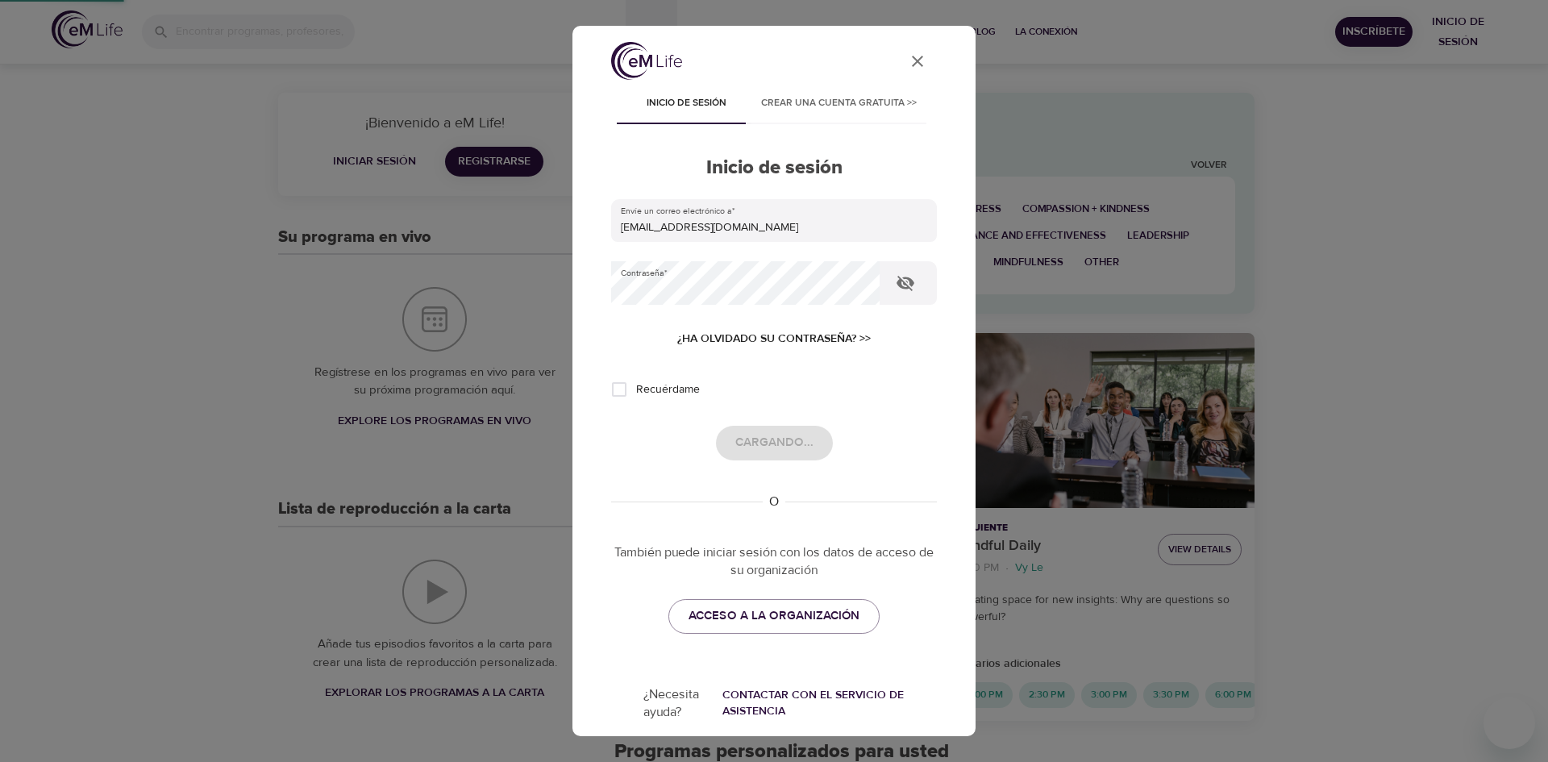 The width and height of the screenshot is (1548, 762). Describe the element at coordinates (917, 61) in the screenshot. I see `button: close` at that location.